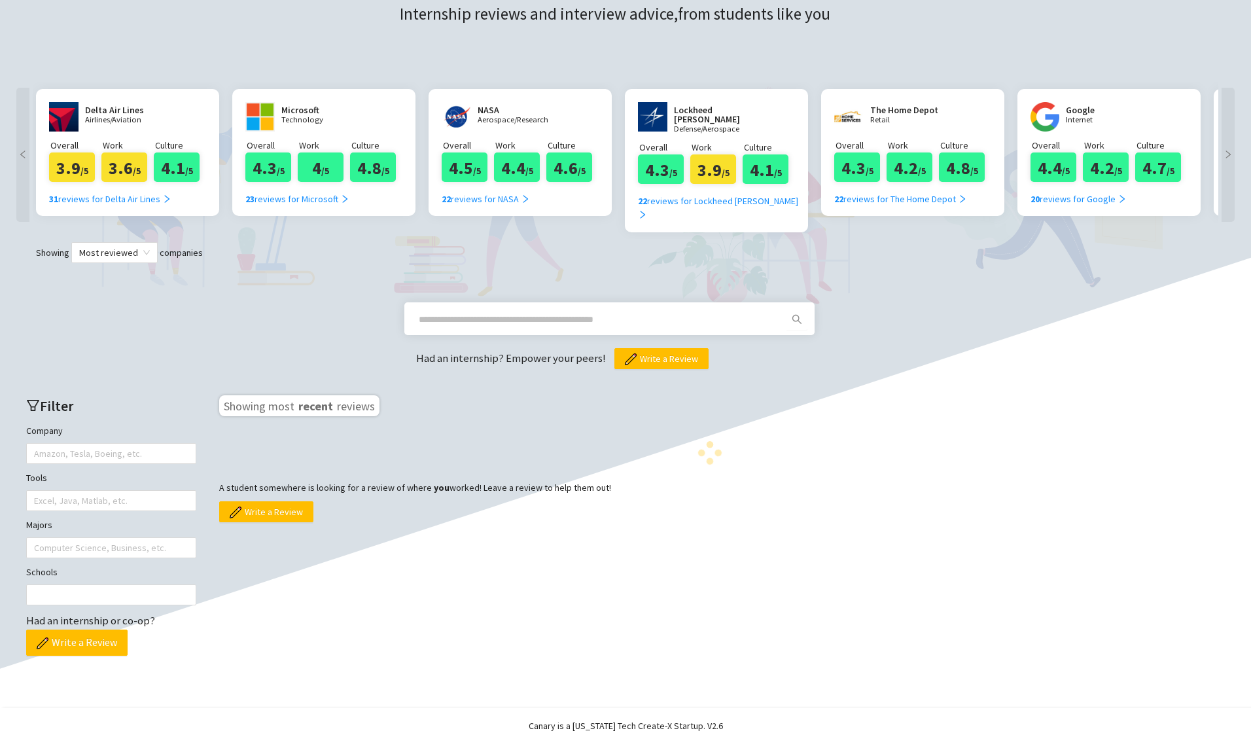  I want to click on p: Technology, so click(321, 120).